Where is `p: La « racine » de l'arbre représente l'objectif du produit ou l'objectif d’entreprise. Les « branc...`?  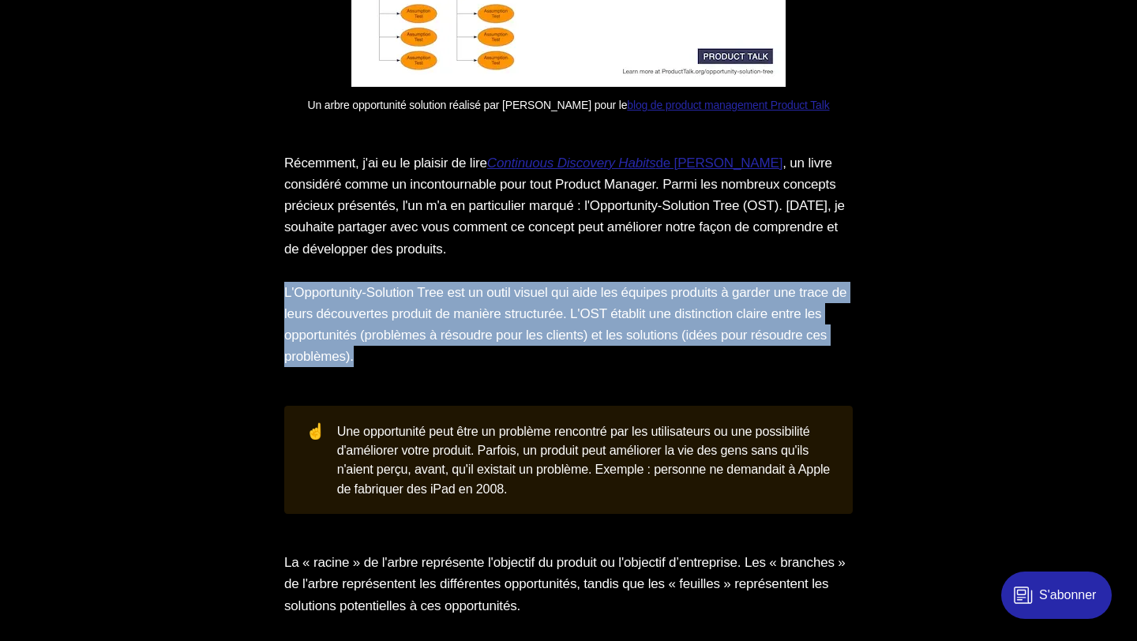 p: La « racine » de l'arbre représente l'objectif du produit ou l'objectif d’entreprise. Les « branc... is located at coordinates (568, 584).